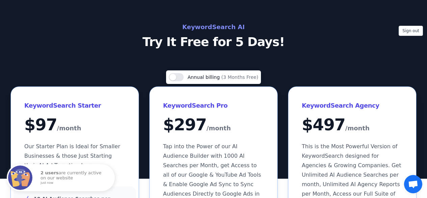  I want to click on span: Annual billing, so click(205, 77).